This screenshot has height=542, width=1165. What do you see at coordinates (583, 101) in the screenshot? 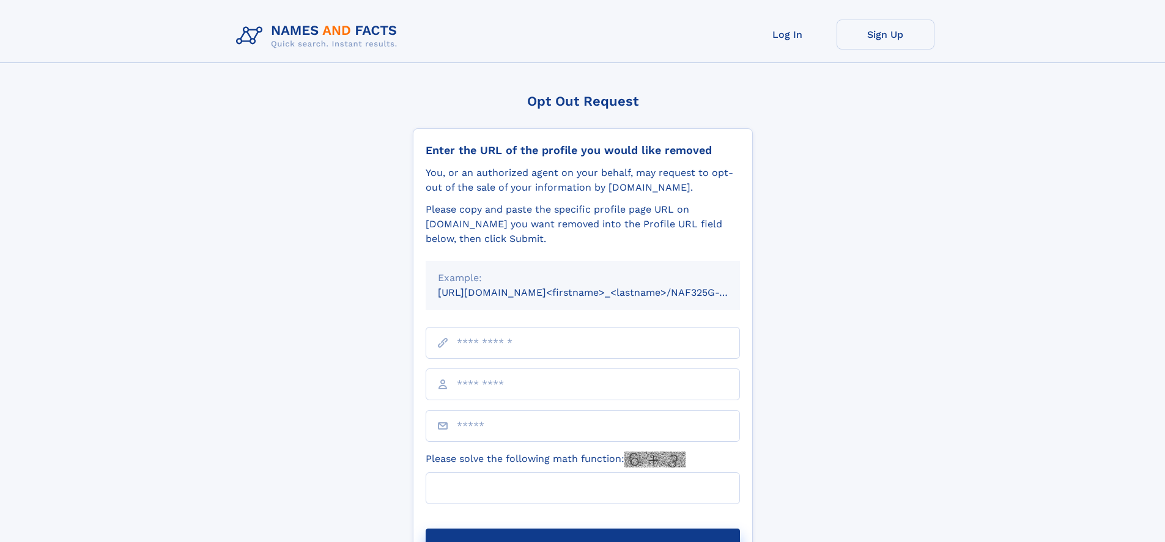
I see `div: Opt Out Request` at bounding box center [583, 101].